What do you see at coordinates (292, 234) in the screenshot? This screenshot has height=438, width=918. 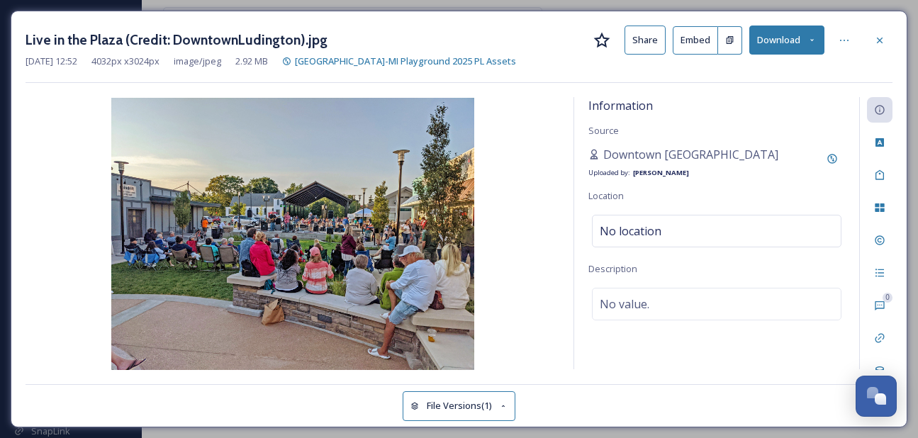 I see `img: PXL_20210730_235210506.jpg` at bounding box center [292, 234].